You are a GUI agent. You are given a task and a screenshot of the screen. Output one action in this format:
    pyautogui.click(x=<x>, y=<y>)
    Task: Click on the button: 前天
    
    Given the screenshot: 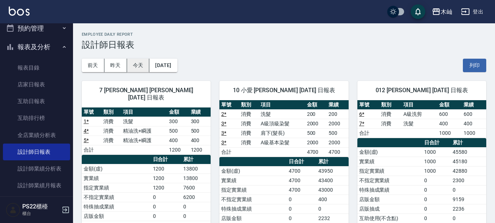 What is the action you would take?
    pyautogui.click(x=93, y=65)
    